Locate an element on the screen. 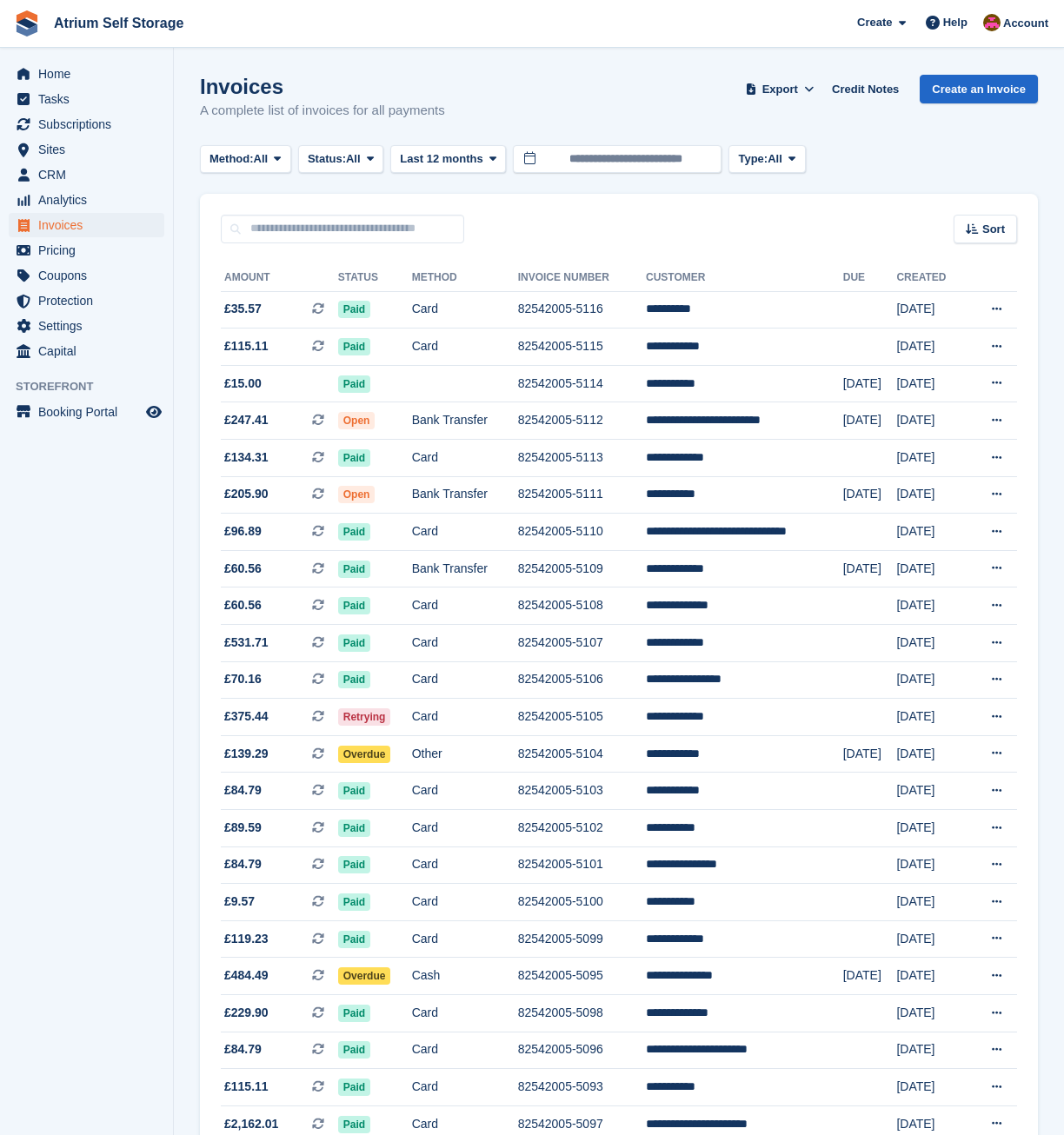 This screenshot has height=1135, width=1064. img: Mark Rhodes is located at coordinates (992, 22).